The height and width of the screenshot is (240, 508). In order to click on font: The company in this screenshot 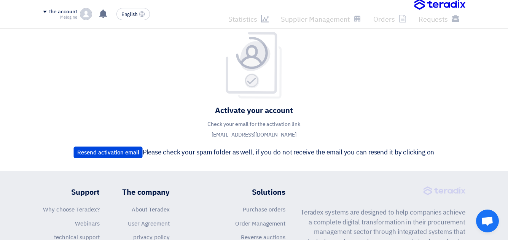, I will do `click(146, 192)`.